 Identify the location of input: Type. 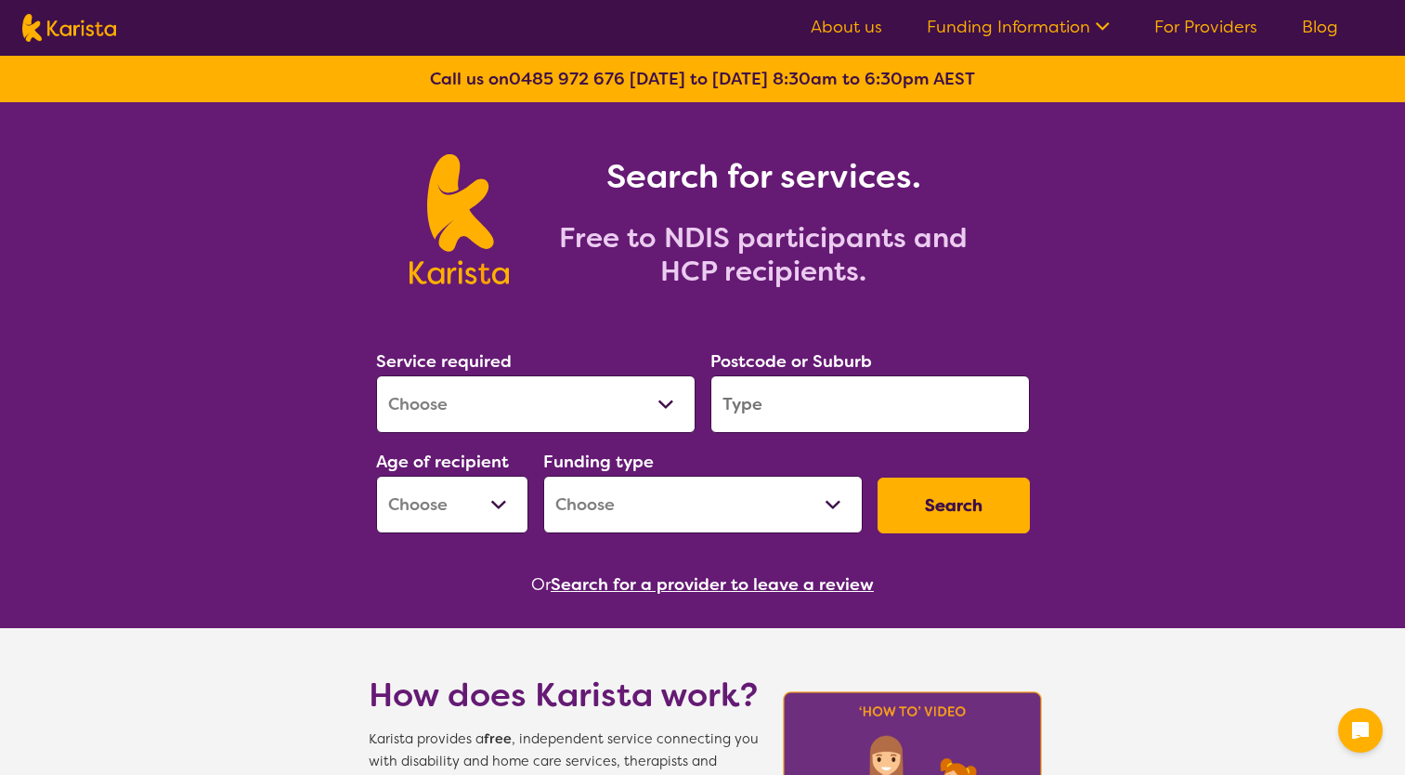
(870, 404).